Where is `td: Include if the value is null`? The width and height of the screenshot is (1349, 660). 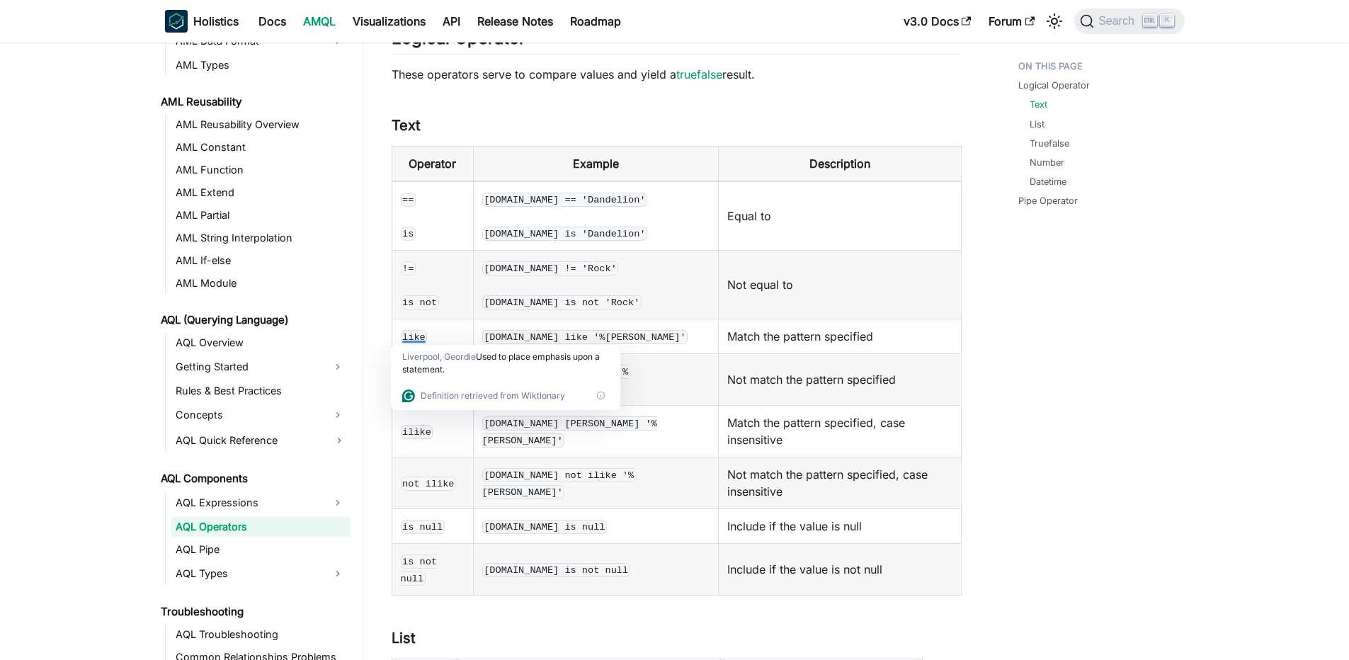 td: Include if the value is null is located at coordinates (839, 526).